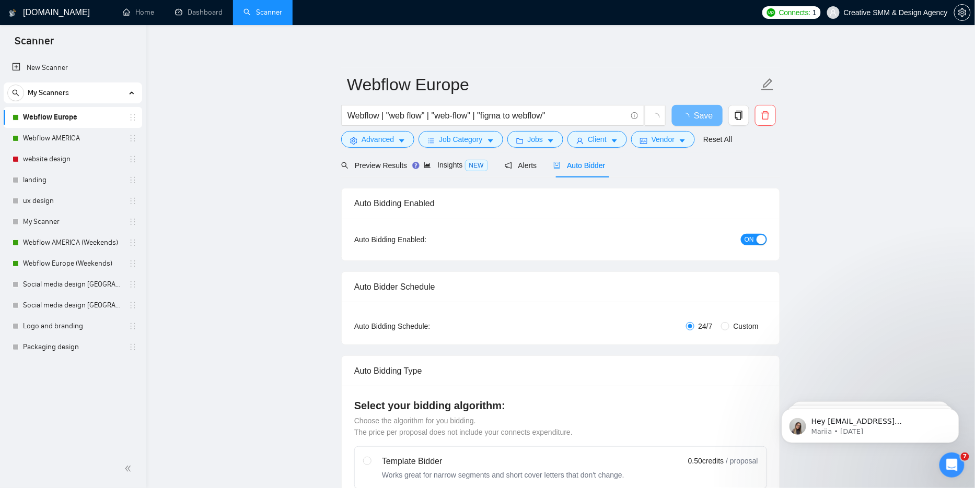 This screenshot has width=975, height=488. What do you see at coordinates (73, 138) in the screenshot?
I see `a: Webflow AMERICA` at bounding box center [73, 138].